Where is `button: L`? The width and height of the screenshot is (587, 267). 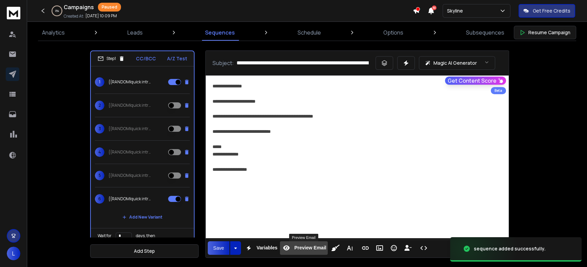 button: L is located at coordinates (14, 253).